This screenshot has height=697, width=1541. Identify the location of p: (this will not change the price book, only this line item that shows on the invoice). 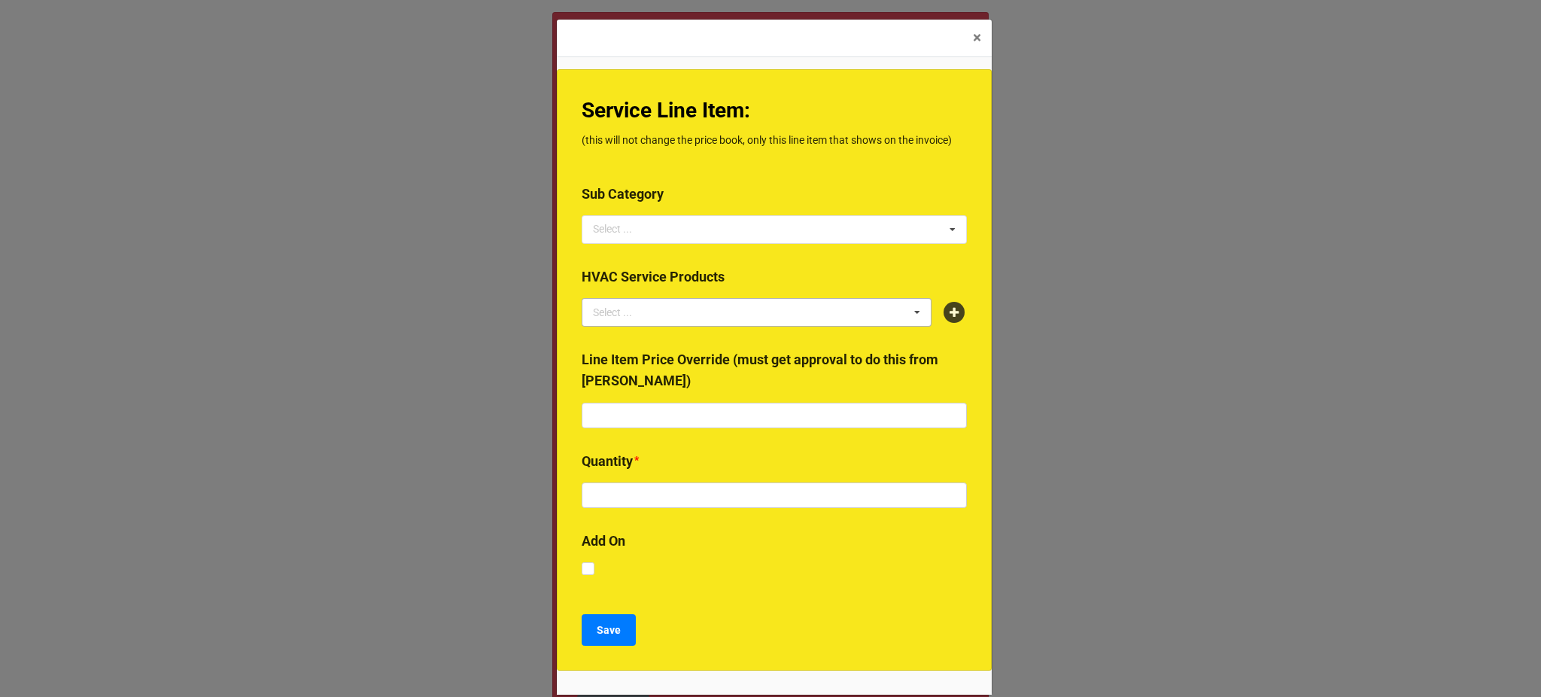
(774, 140).